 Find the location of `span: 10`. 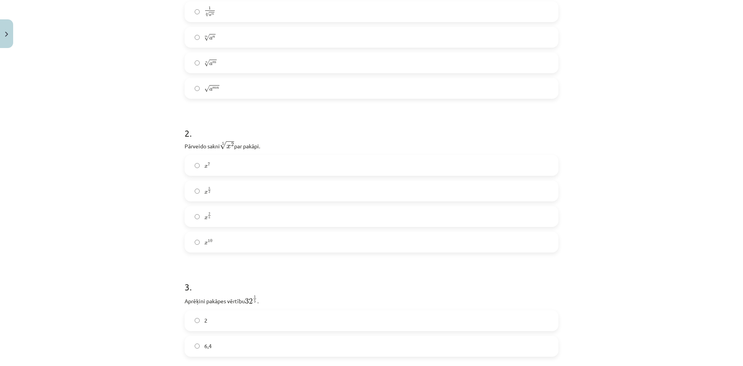

span: 10 is located at coordinates (210, 241).